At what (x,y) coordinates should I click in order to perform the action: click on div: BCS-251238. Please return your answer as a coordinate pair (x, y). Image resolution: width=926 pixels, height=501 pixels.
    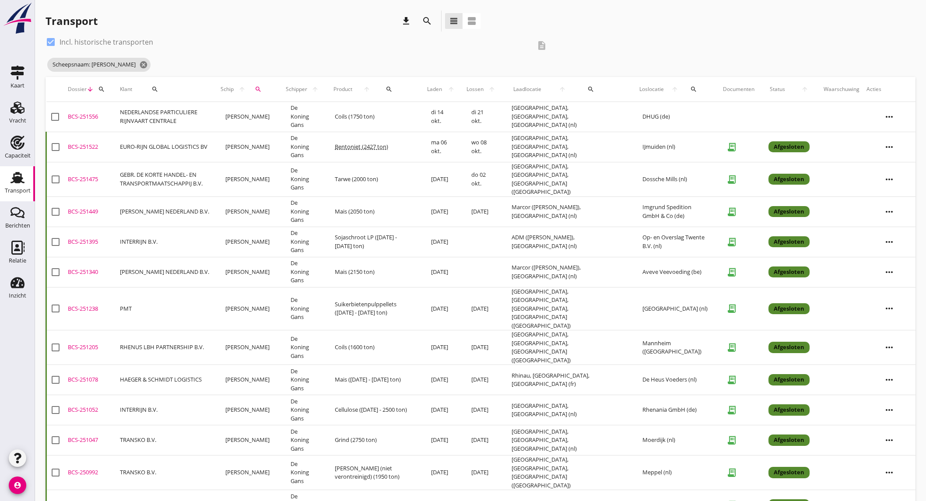
    Looking at the image, I should click on (90, 309).